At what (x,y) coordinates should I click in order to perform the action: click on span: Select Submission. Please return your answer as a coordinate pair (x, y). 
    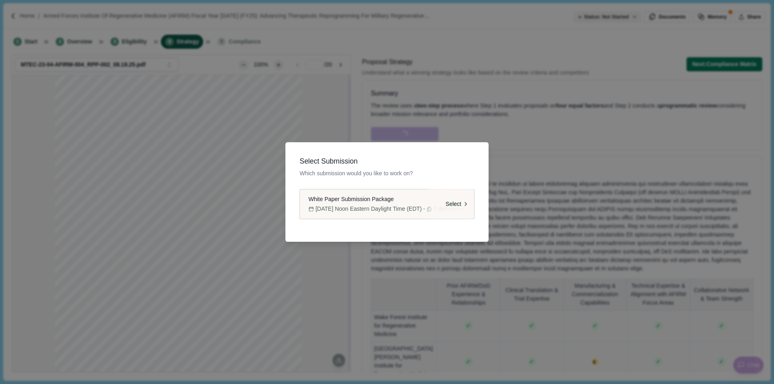
    Looking at the image, I should click on (387, 161).